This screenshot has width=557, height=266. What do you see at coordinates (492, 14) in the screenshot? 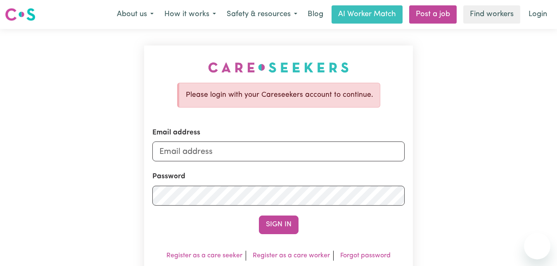
I see `a: Find workers` at bounding box center [492, 14].